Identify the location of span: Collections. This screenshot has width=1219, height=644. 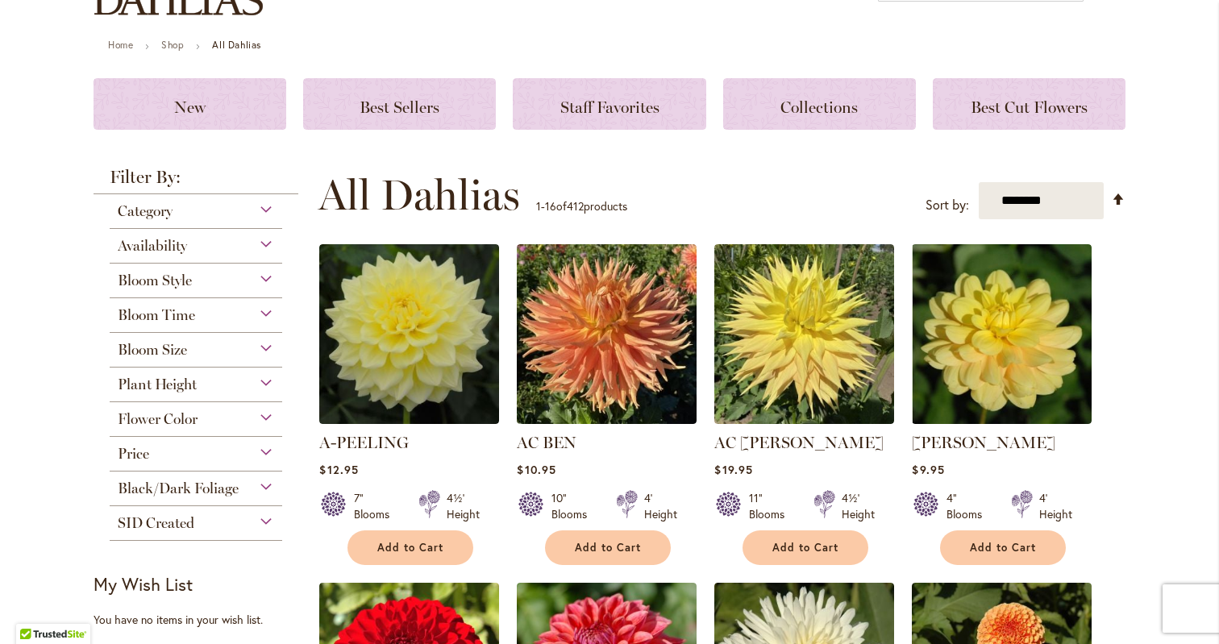
(819, 107).